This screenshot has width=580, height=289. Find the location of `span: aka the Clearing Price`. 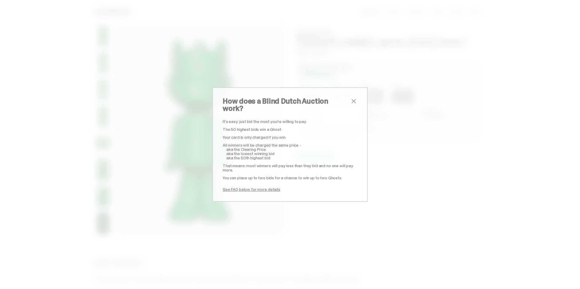

span: aka the Clearing Price is located at coordinates (246, 150).